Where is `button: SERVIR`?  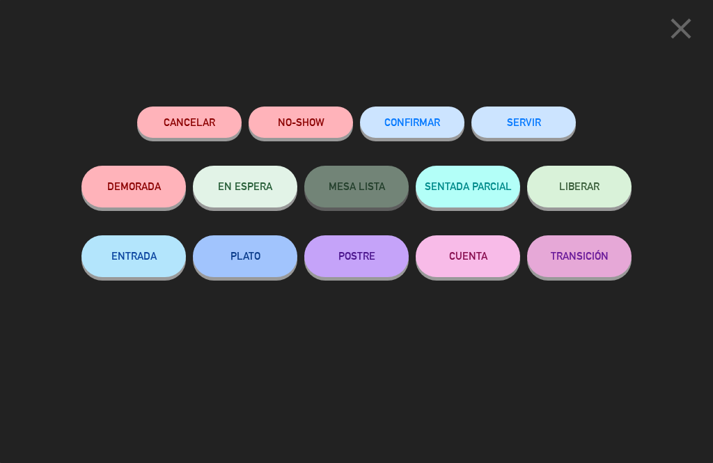 button: SERVIR is located at coordinates (523, 122).